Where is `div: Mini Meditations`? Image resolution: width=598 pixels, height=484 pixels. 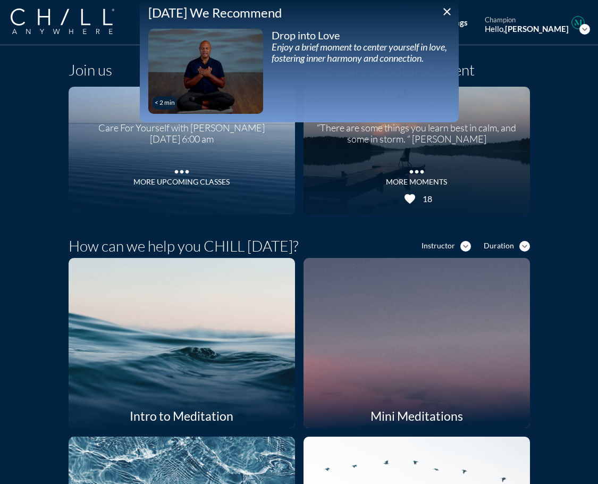 div: Mini Meditations is located at coordinates (417, 416).